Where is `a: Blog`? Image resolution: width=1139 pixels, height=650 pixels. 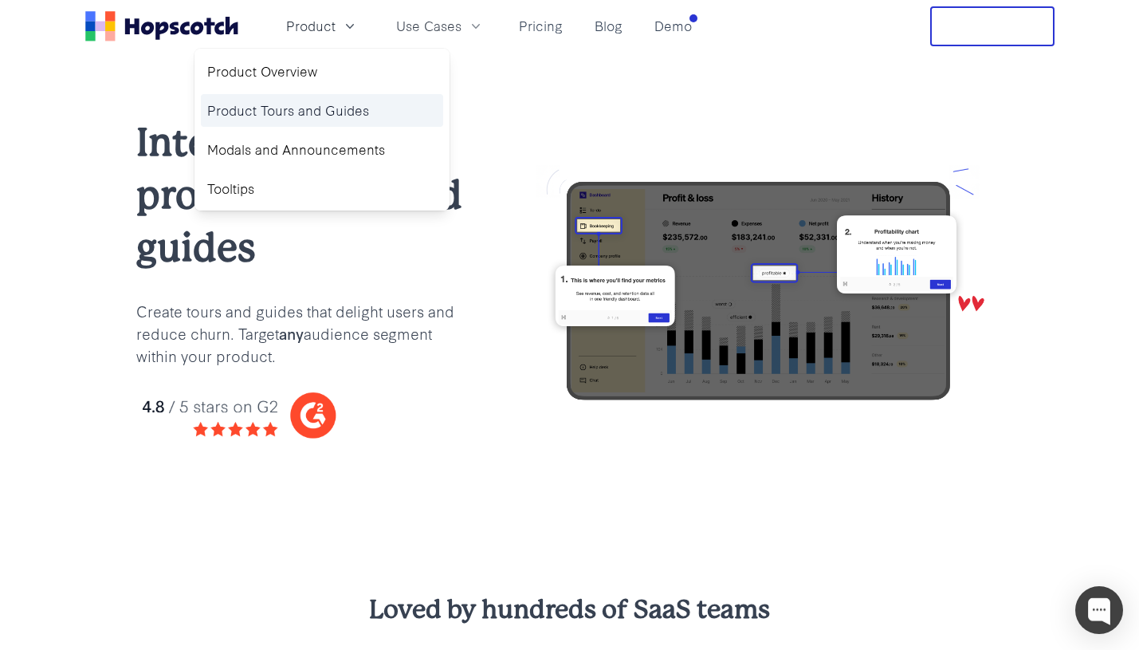
a: Blog is located at coordinates (608, 26).